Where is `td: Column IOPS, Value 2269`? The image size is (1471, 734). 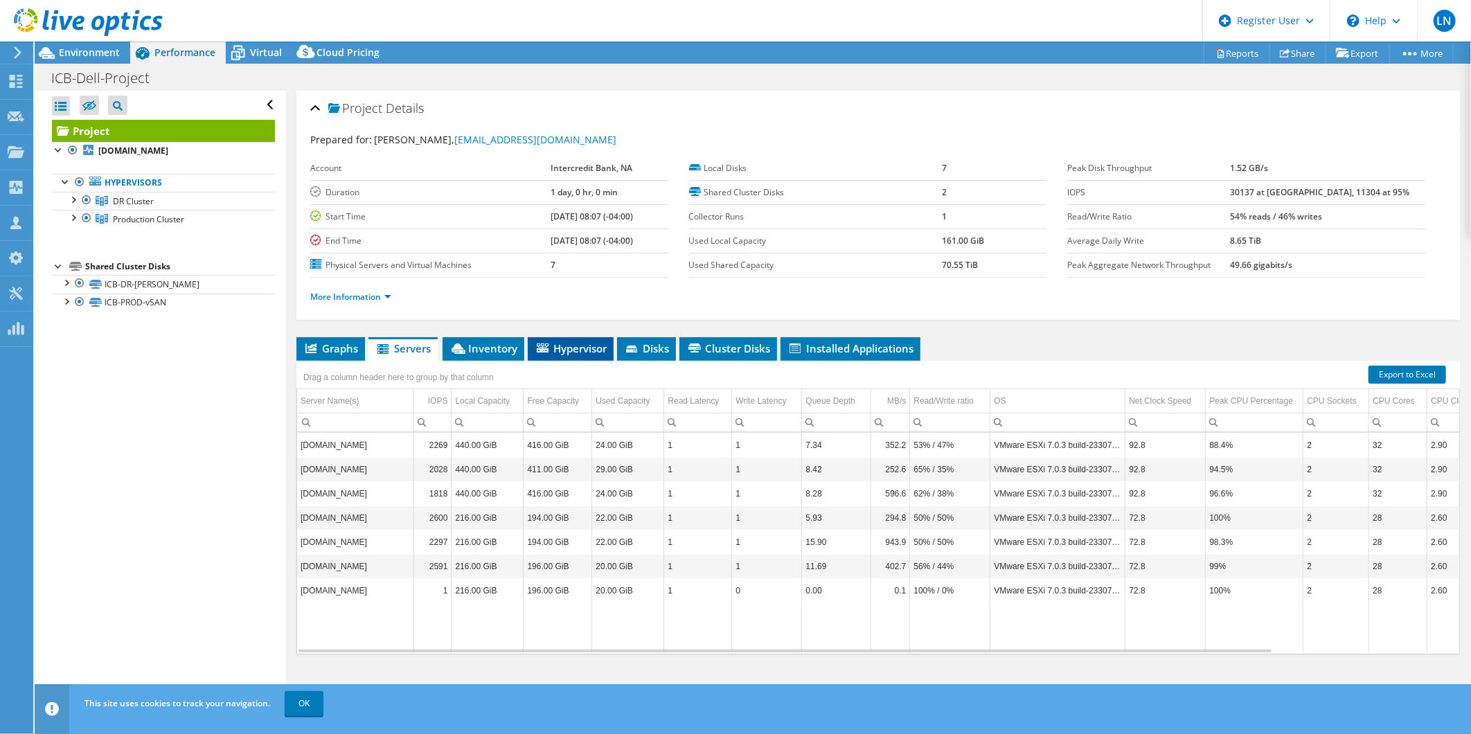 td: Column IOPS, Value 2269 is located at coordinates (433, 445).